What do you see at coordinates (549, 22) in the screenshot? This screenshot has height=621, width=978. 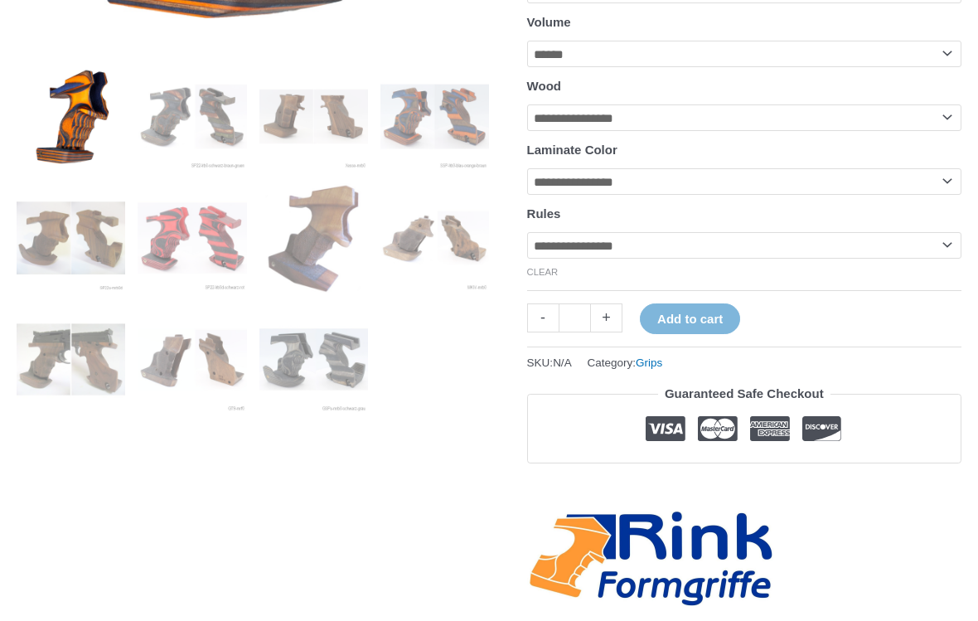 I see `label: Volume` at bounding box center [549, 22].